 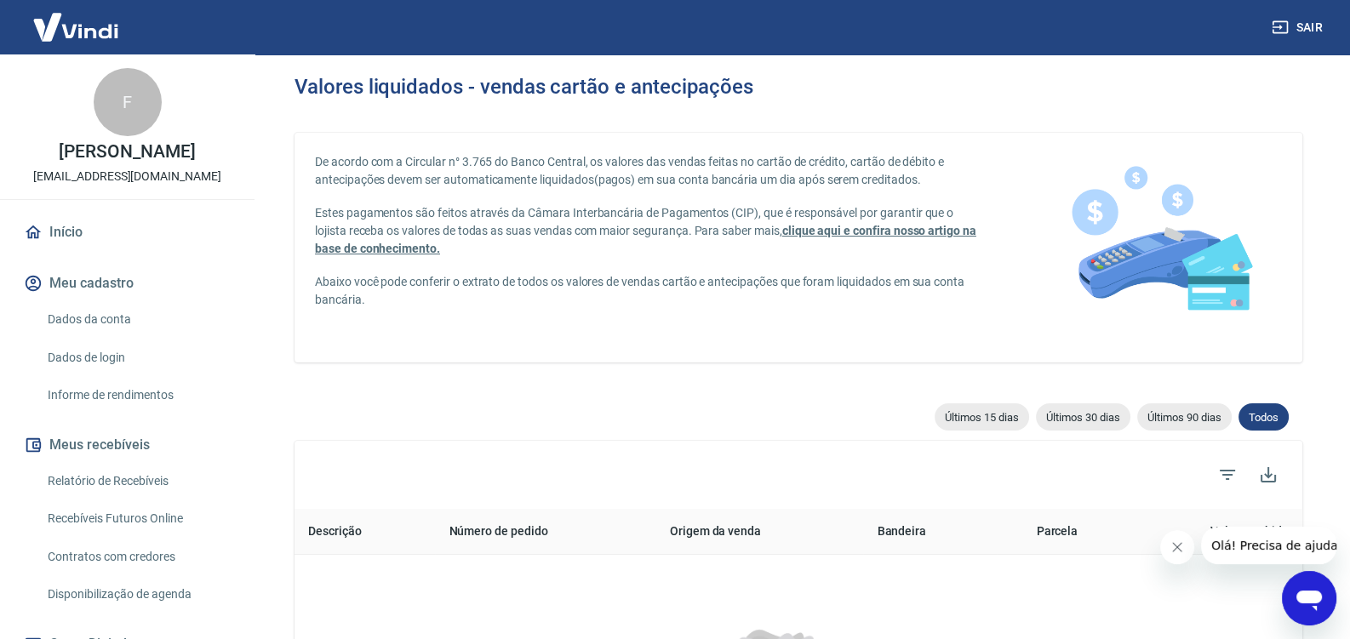 What do you see at coordinates (981, 417) in the screenshot?
I see `span: Últimos 15 dias` at bounding box center [981, 417].